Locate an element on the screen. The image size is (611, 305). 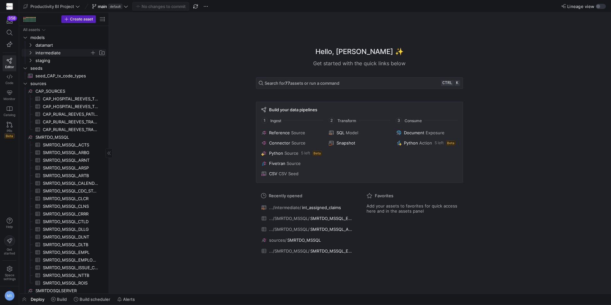
a: SMRTDO_MSSQL_ISSUE_CATEGORY​​​​​​​​​ is located at coordinates (64, 267).